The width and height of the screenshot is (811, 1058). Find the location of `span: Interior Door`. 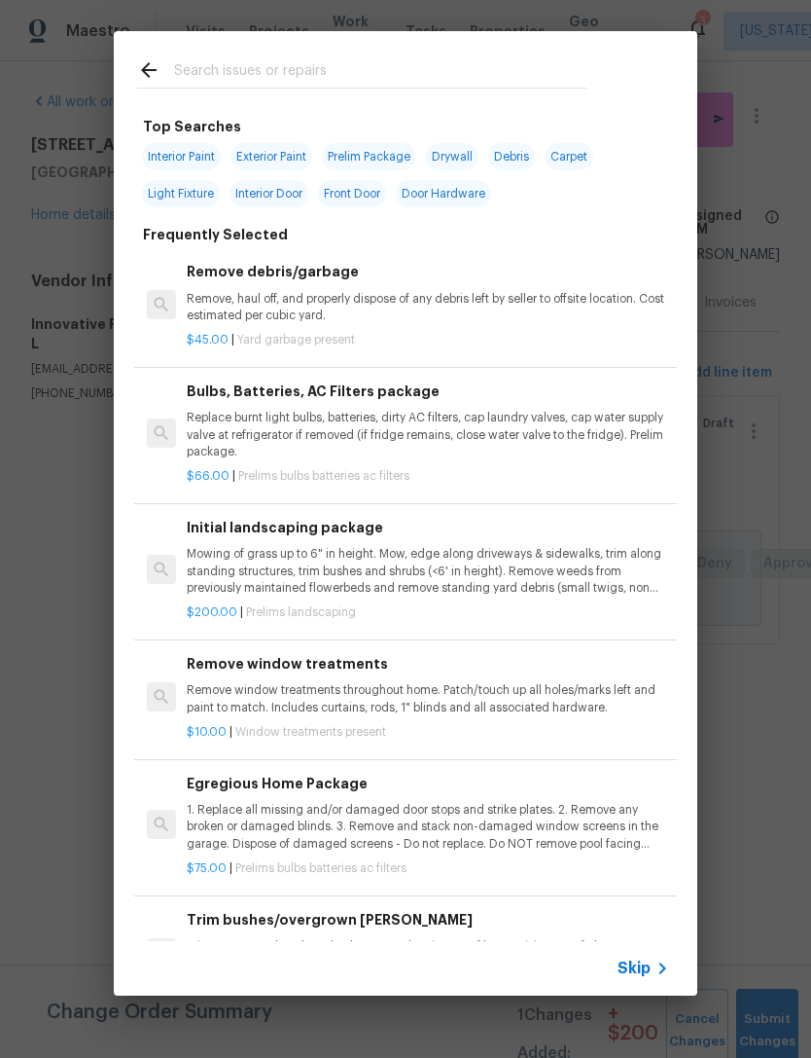

span: Interior Door is located at coordinates (269, 194).